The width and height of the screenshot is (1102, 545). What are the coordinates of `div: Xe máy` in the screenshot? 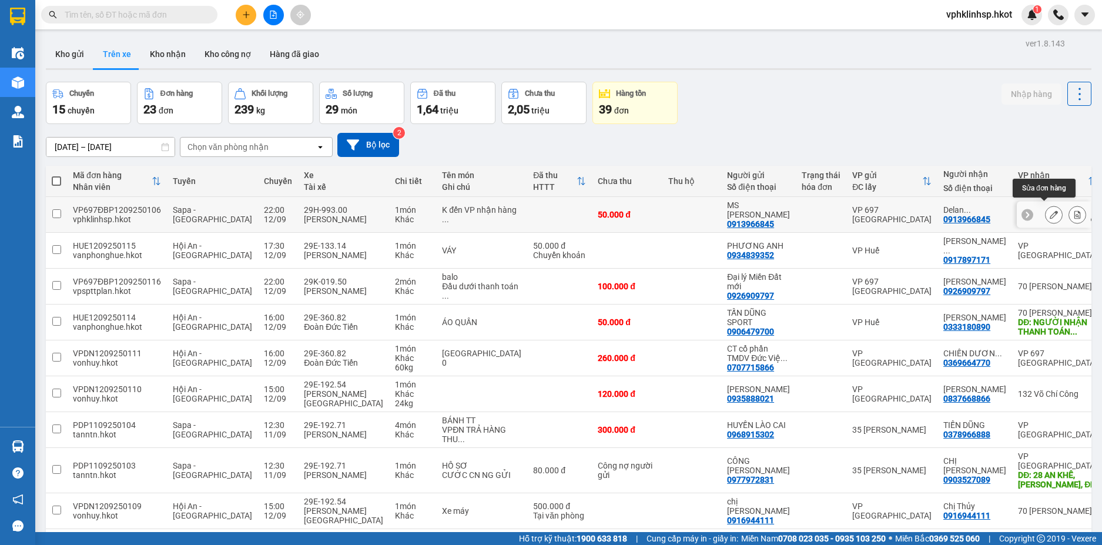 It's located at (481, 511).